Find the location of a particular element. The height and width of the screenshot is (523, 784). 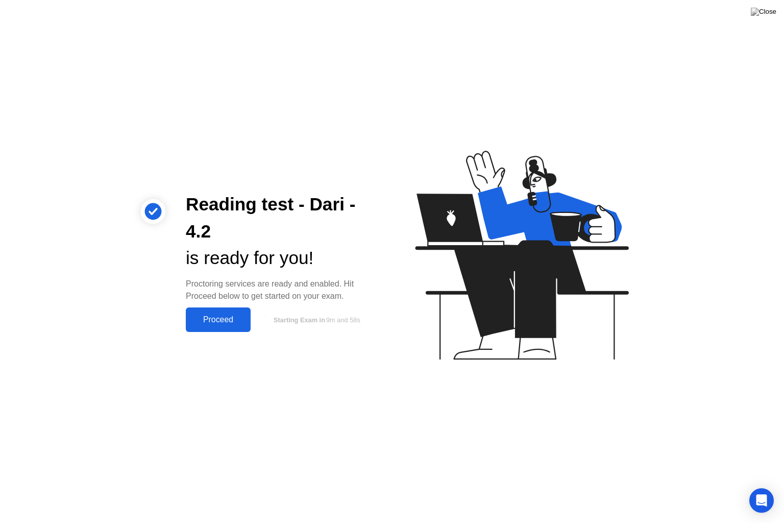

span: 9m and 58s is located at coordinates (343, 320).